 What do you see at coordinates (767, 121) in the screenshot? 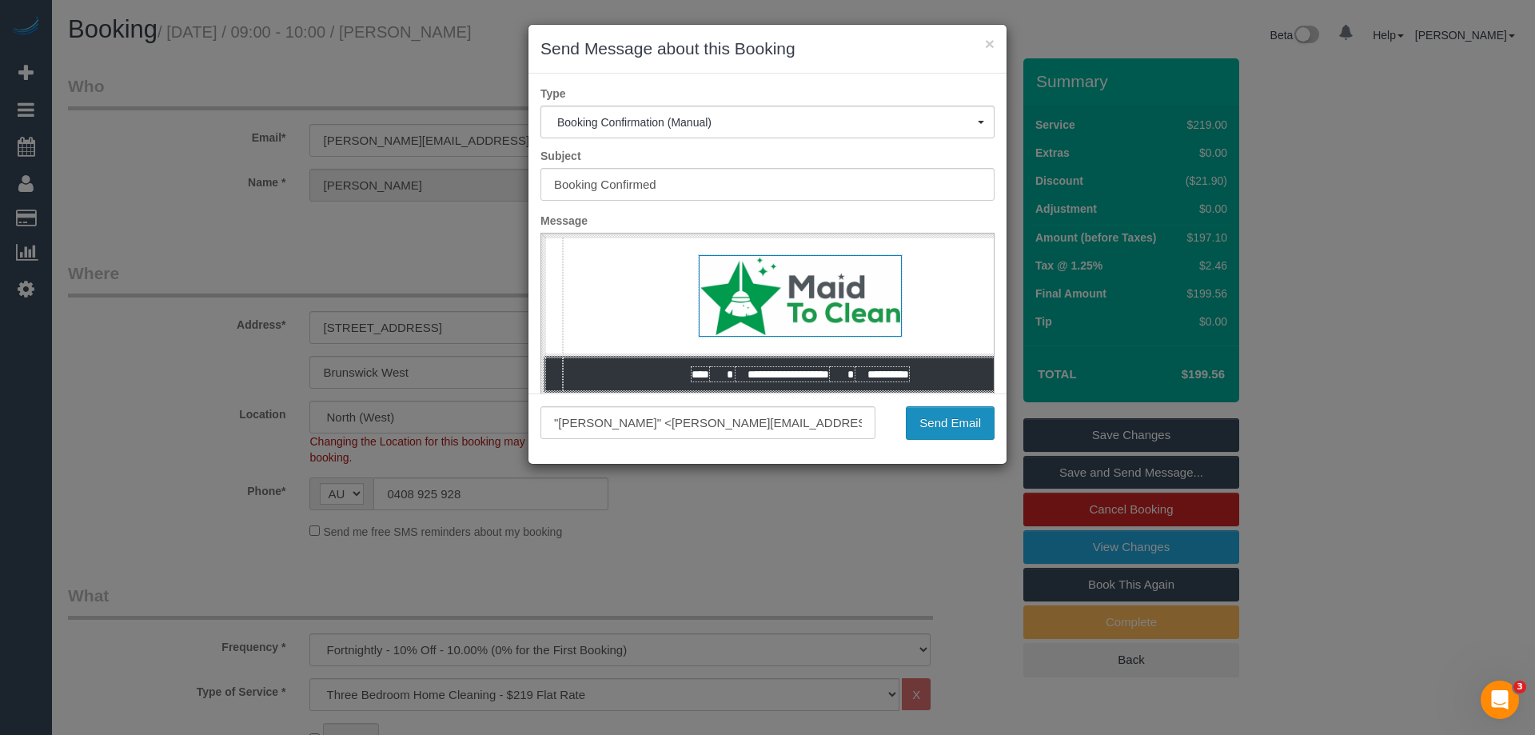
I see `button: Booking Confirmation (Manual)` at bounding box center [767, 121].